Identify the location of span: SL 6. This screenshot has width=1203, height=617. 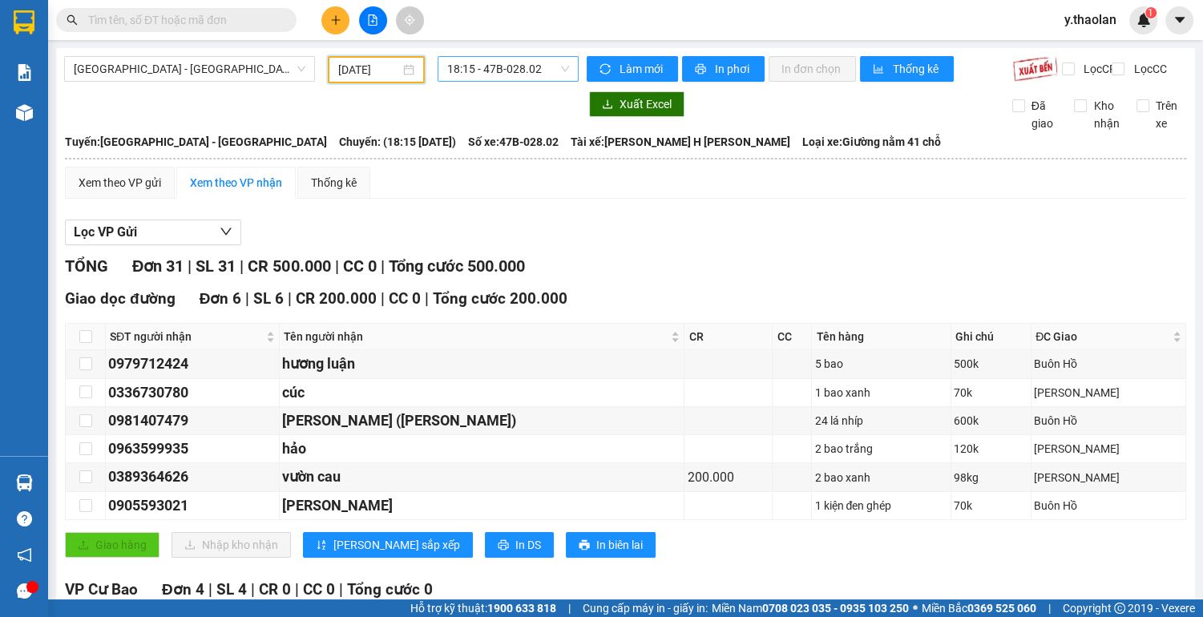
(269, 298).